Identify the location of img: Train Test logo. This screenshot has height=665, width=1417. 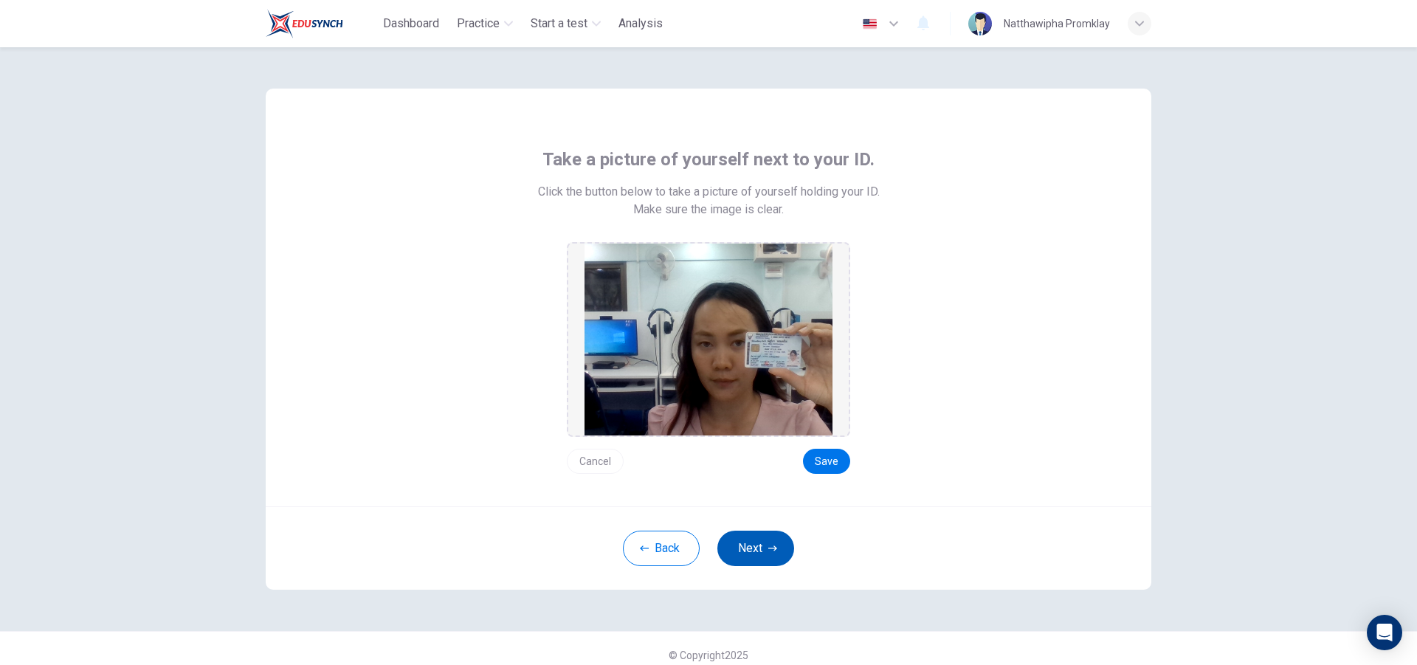
(304, 24).